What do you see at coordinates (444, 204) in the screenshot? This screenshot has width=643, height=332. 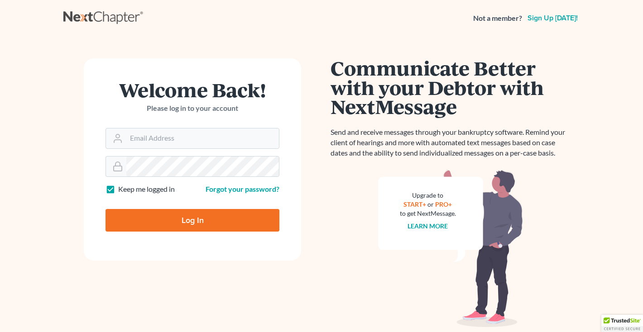 I see `a: PRO+` at bounding box center [444, 204].